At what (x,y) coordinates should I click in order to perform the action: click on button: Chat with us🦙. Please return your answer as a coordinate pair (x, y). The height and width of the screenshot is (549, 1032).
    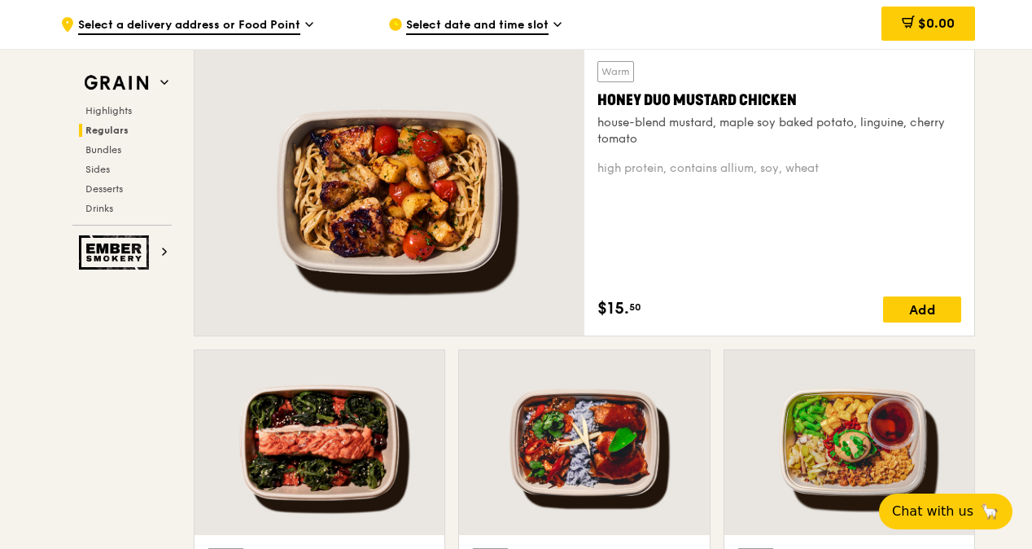
    Looking at the image, I should click on (946, 511).